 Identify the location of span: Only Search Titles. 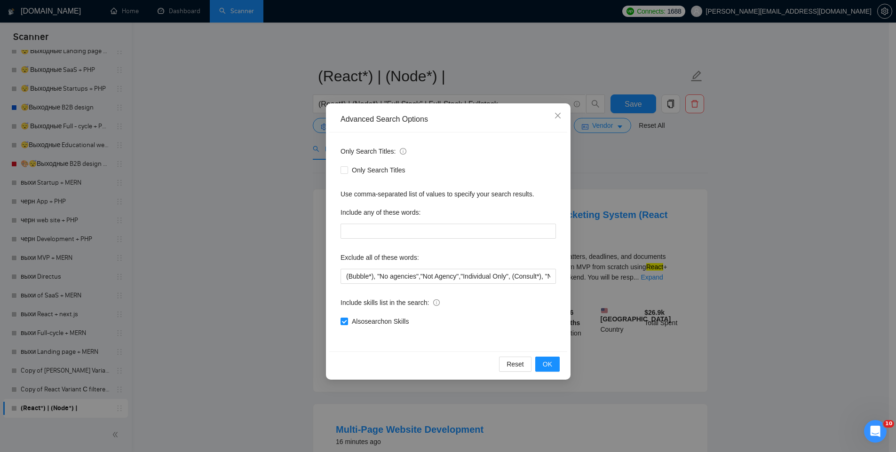
(378, 170).